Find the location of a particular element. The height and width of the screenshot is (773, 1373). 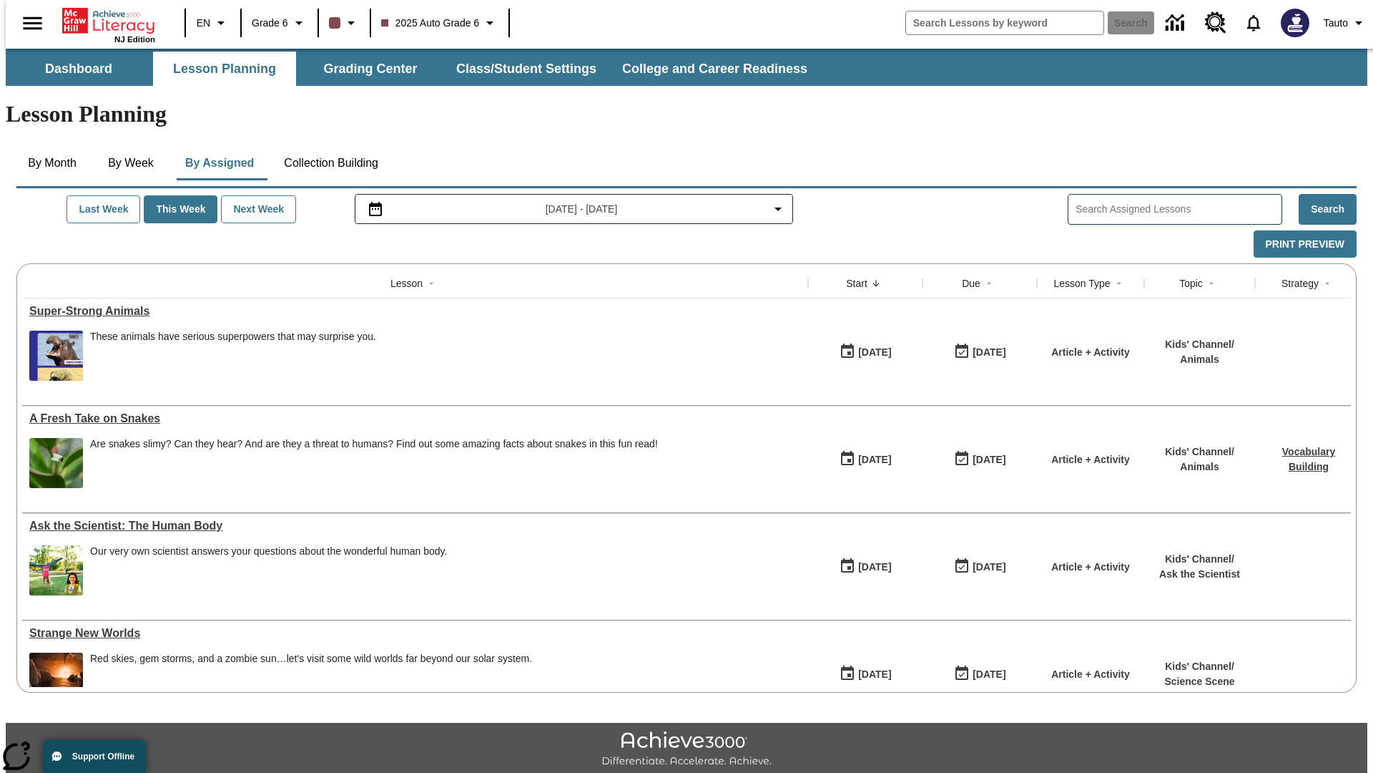

span: These animals have serious superpowers that may surprise you. is located at coordinates (233, 355).